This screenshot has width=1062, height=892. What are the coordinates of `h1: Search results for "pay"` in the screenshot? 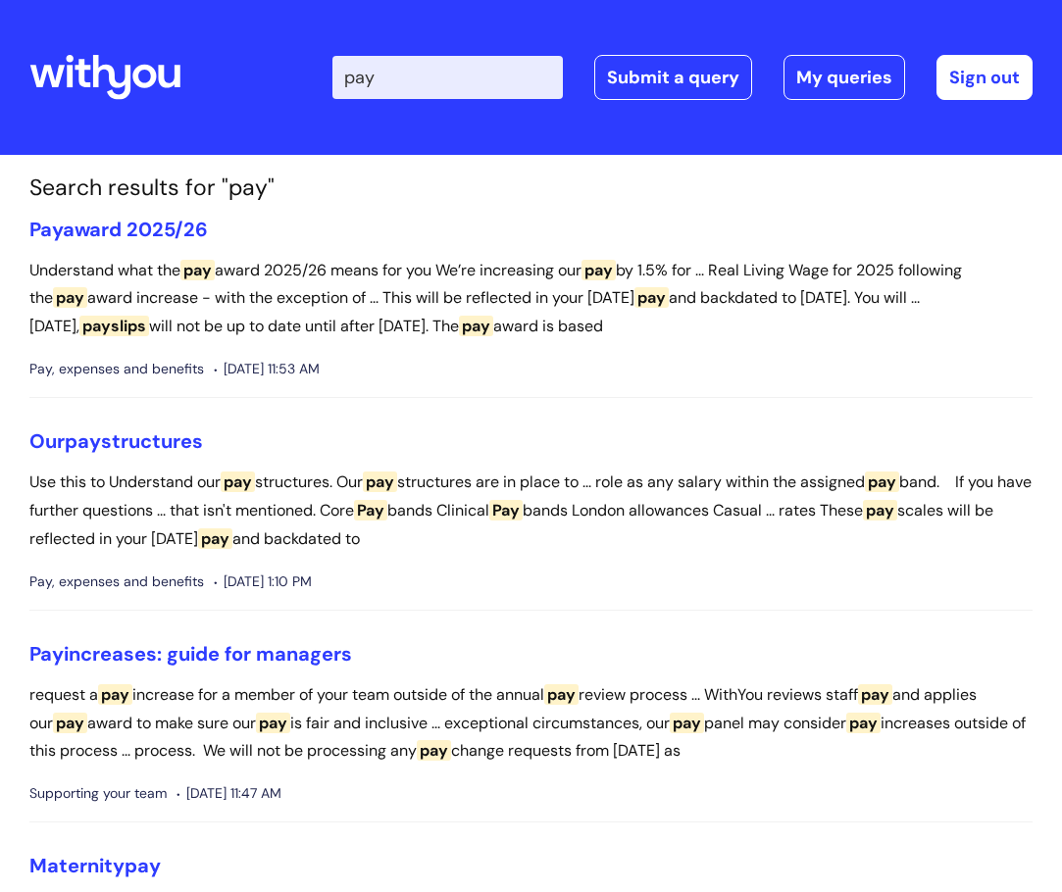 It's located at (530, 188).